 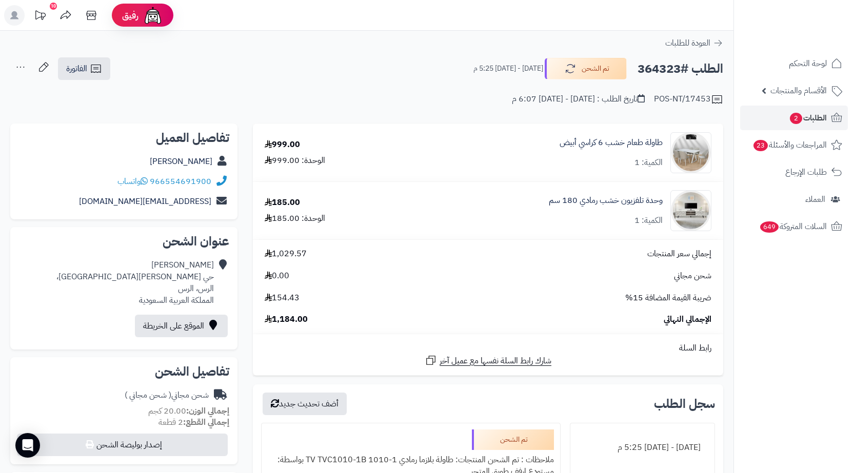 I want to click on small: 2 قطعة, so click(x=194, y=423).